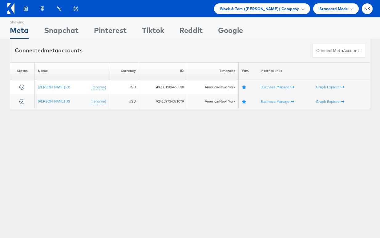 The width and height of the screenshot is (380, 238). What do you see at coordinates (163, 101) in the screenshot?
I see `td: 924159734371079` at bounding box center [163, 101].